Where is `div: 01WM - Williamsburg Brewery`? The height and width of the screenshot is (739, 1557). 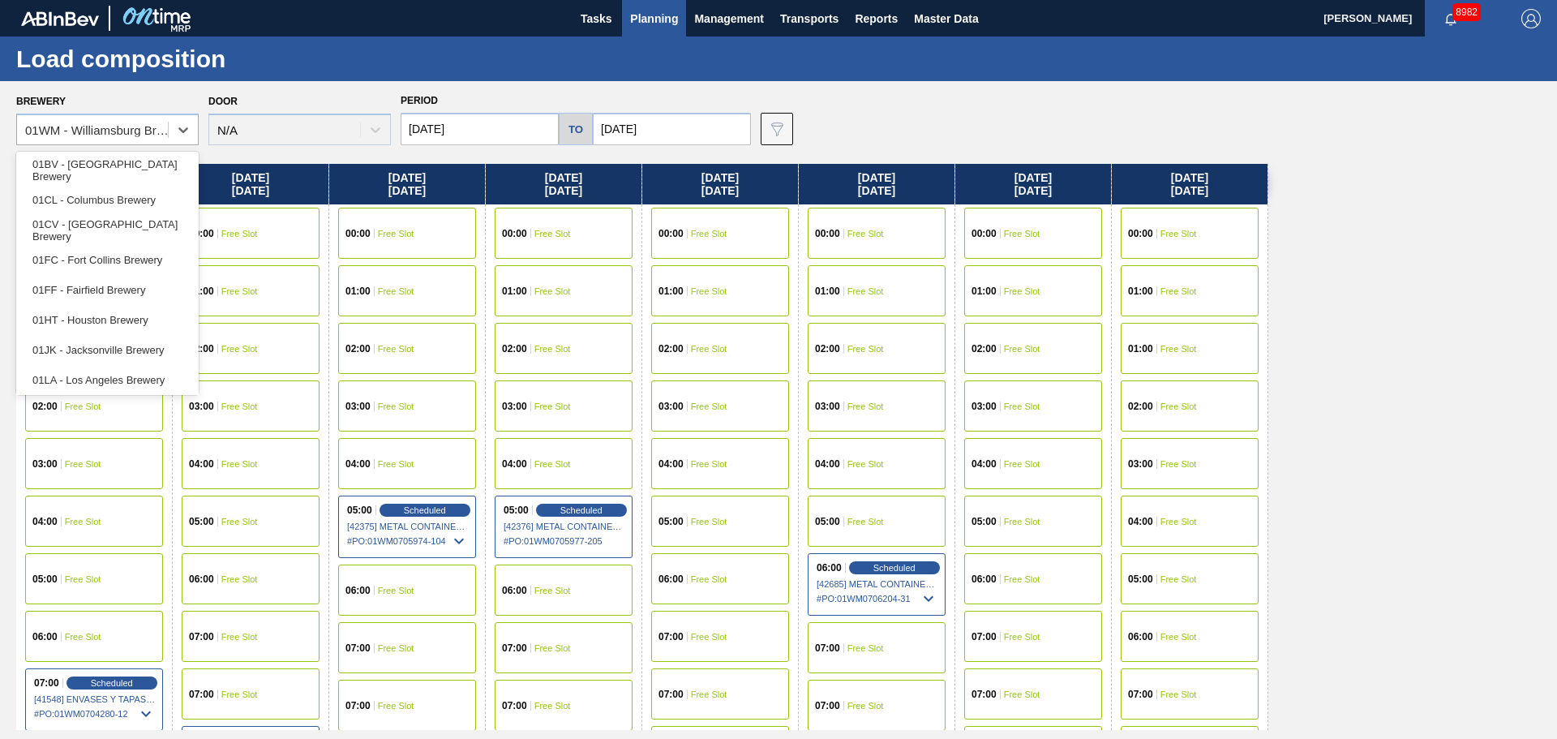 div: 01WM - Williamsburg Brewery is located at coordinates (97, 130).